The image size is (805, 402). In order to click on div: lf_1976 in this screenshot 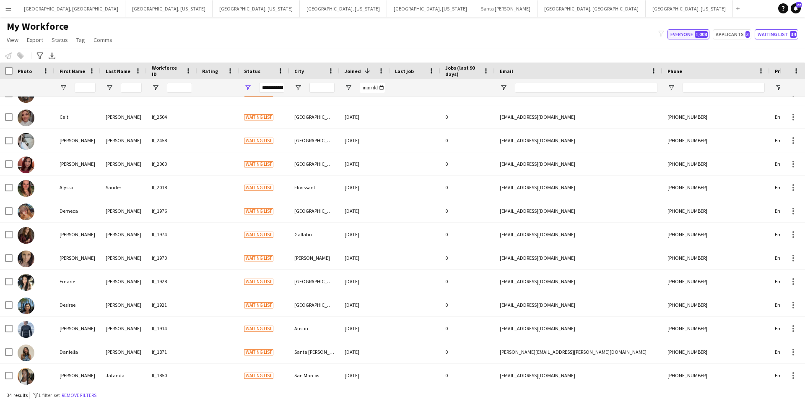, I will do `click(172, 210)`.